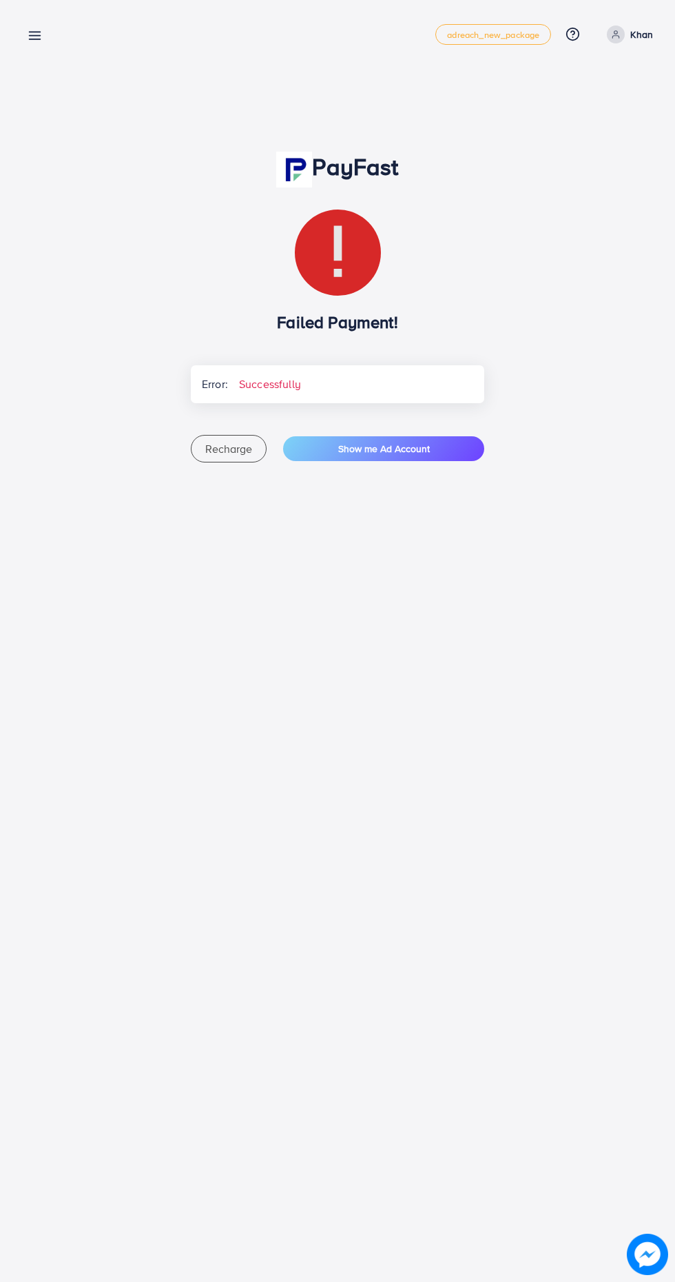 The width and height of the screenshot is (675, 1282). I want to click on a: Khan, so click(627, 34).